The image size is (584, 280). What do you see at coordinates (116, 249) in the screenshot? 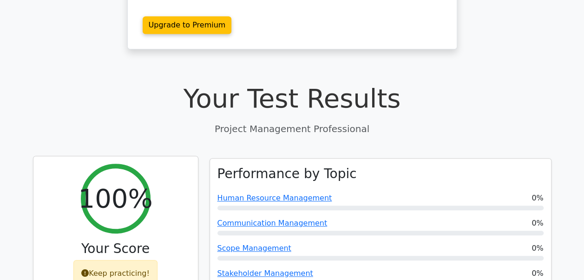
I see `h3: Your Score` at bounding box center [116, 249].